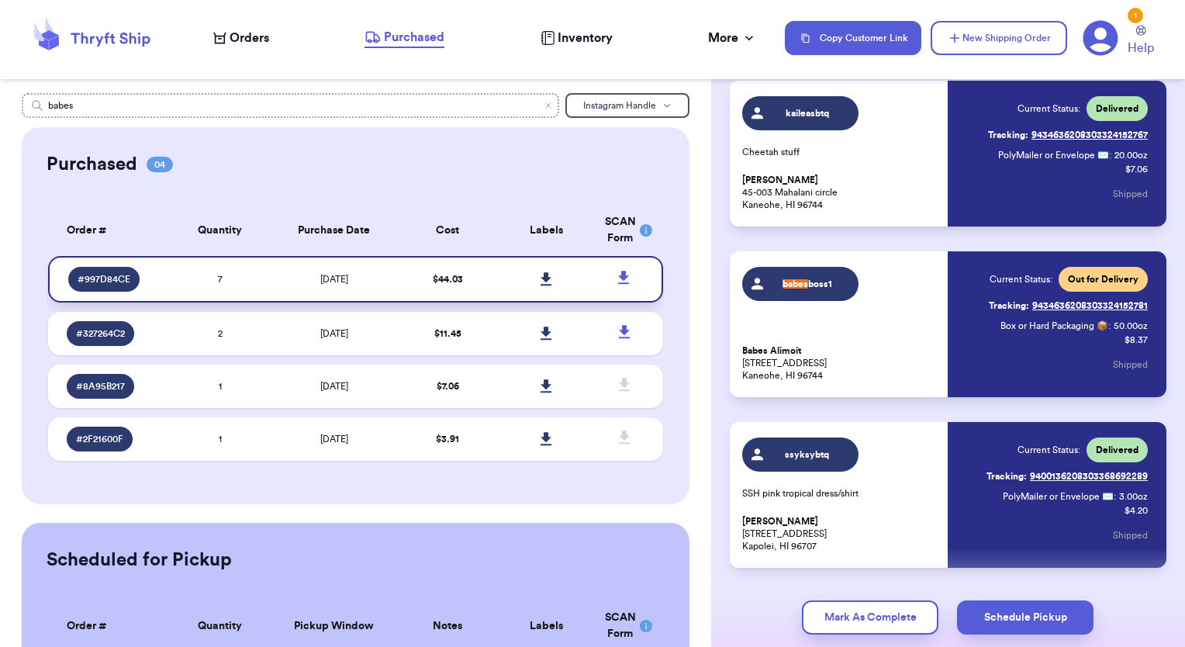 Image resolution: width=1185 pixels, height=647 pixels. Describe the element at coordinates (546, 230) in the screenshot. I see `th: Labels` at that location.